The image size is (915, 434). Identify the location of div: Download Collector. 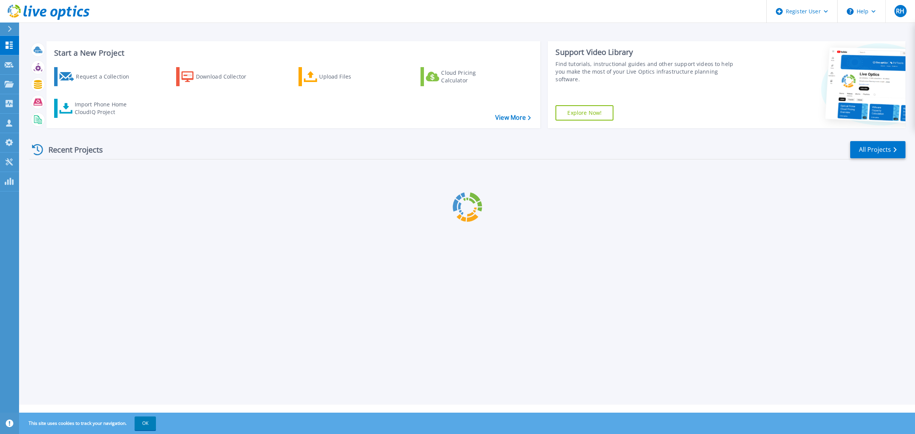
(227, 77).